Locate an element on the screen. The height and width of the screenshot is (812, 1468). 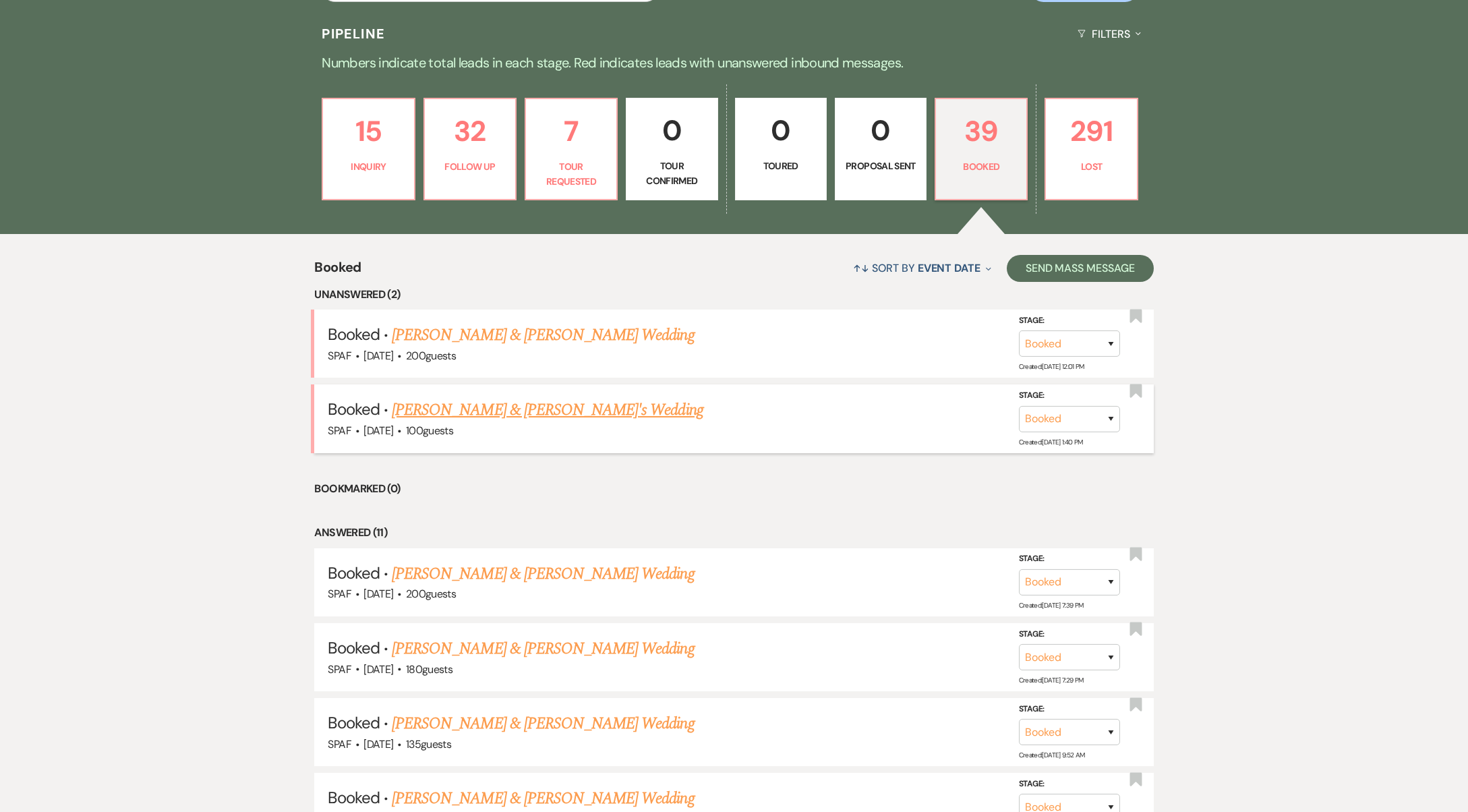
p: Inquiry is located at coordinates (368, 167).